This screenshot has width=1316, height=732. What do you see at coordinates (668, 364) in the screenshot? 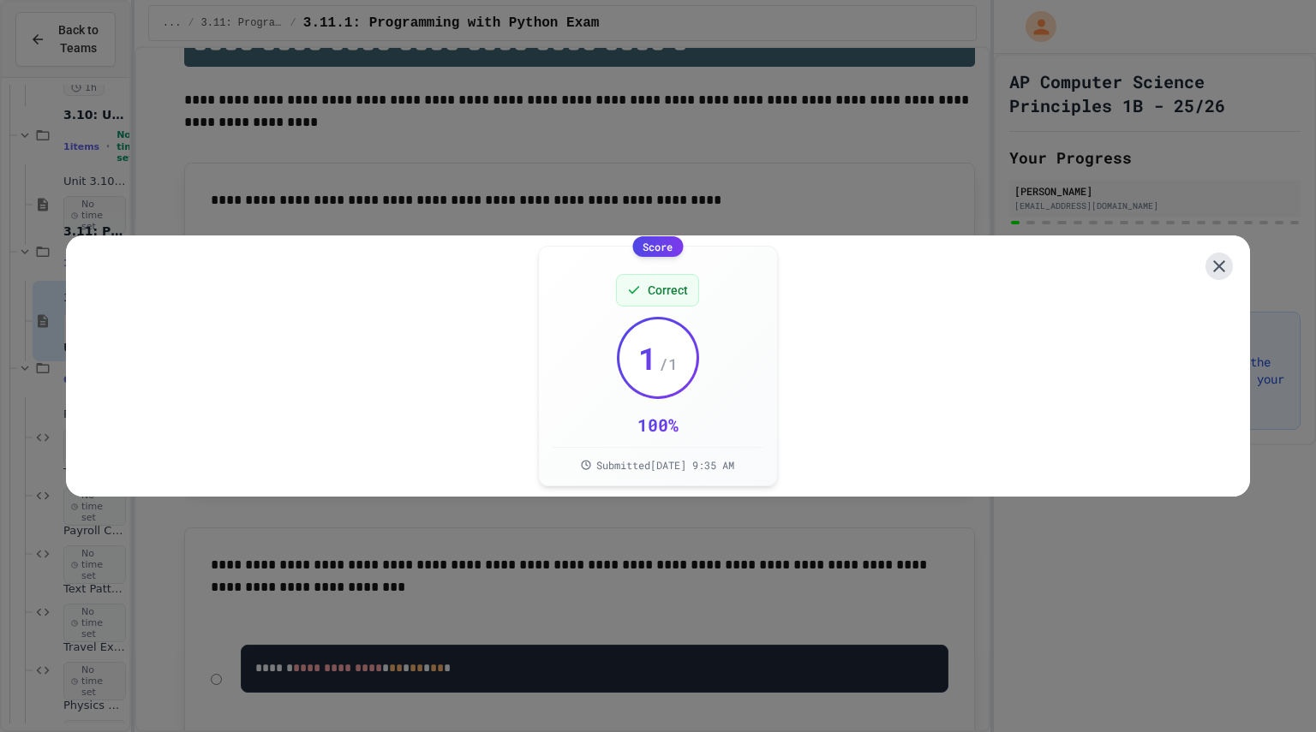
I see `span: / 1` at bounding box center [668, 364].